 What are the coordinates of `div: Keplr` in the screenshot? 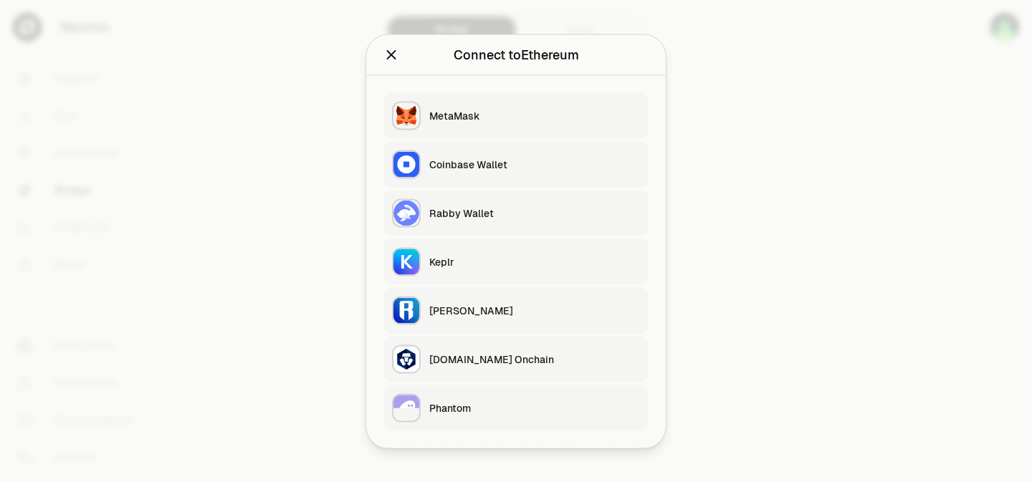 It's located at (535, 262).